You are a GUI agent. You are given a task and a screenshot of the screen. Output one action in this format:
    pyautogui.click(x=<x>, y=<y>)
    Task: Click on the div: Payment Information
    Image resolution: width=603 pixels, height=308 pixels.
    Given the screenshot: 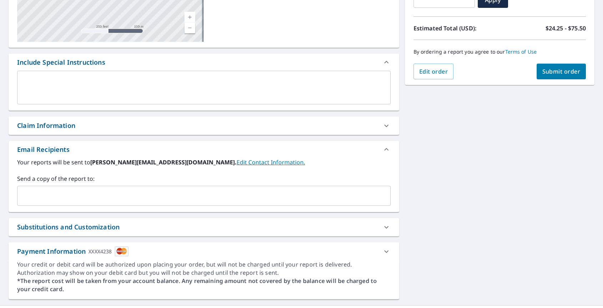 What is the action you would take?
    pyautogui.click(x=73, y=251)
    